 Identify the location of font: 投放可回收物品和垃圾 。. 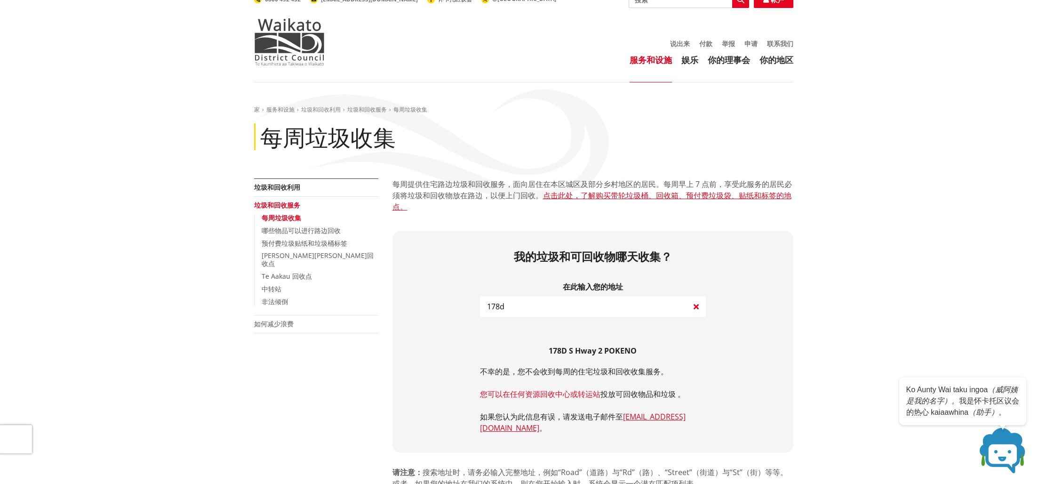
(643, 394).